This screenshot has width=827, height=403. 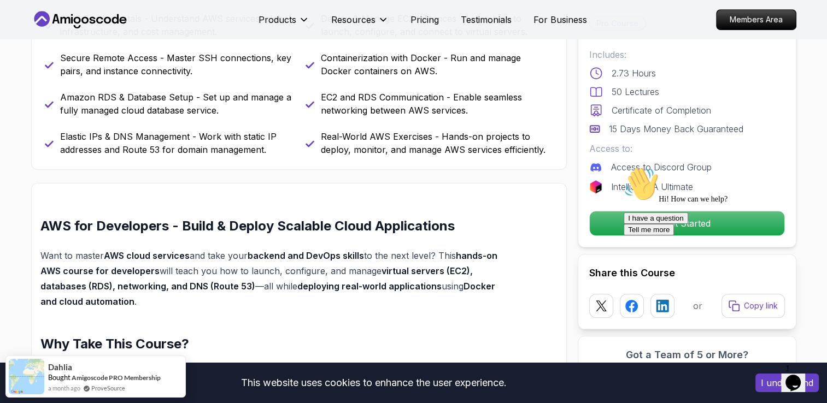 What do you see at coordinates (676, 129) in the screenshot?
I see `p: 15 Days Money Back Guaranteed` at bounding box center [676, 129].